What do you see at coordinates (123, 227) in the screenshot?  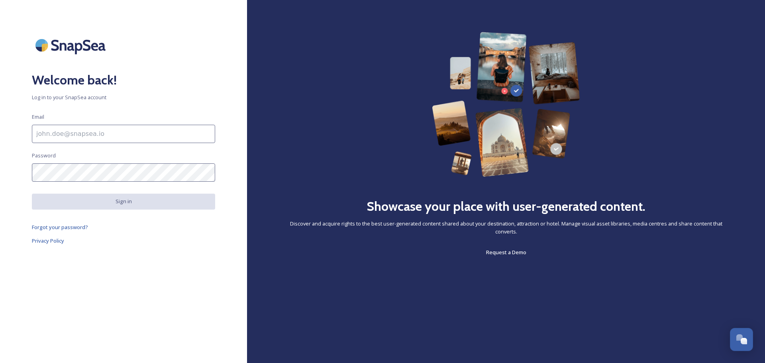 I see `a: Forgot your password?` at bounding box center [123, 227].